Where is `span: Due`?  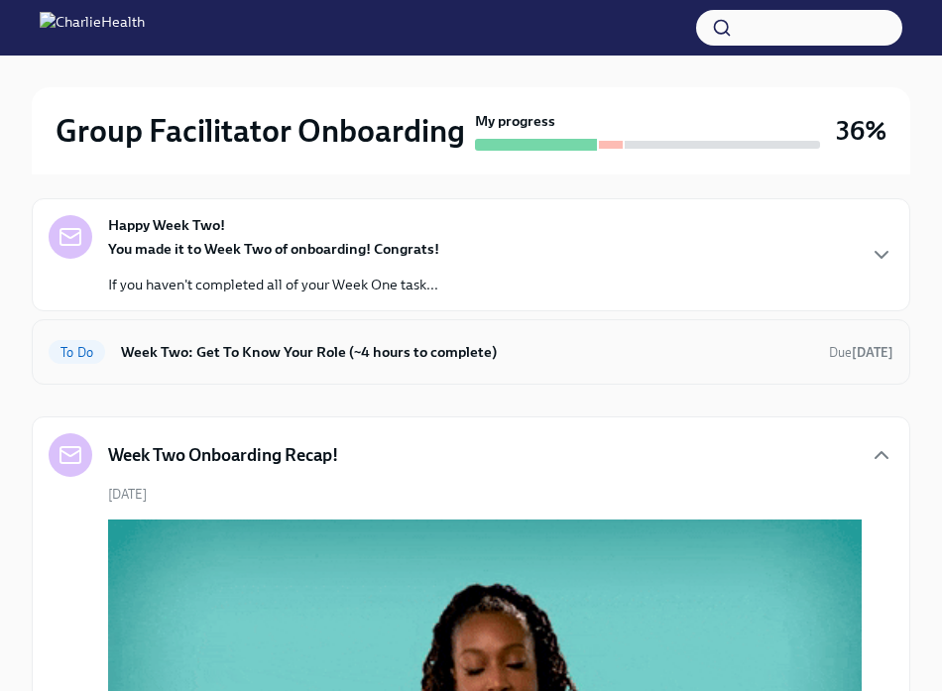 span: Due is located at coordinates (861, 352).